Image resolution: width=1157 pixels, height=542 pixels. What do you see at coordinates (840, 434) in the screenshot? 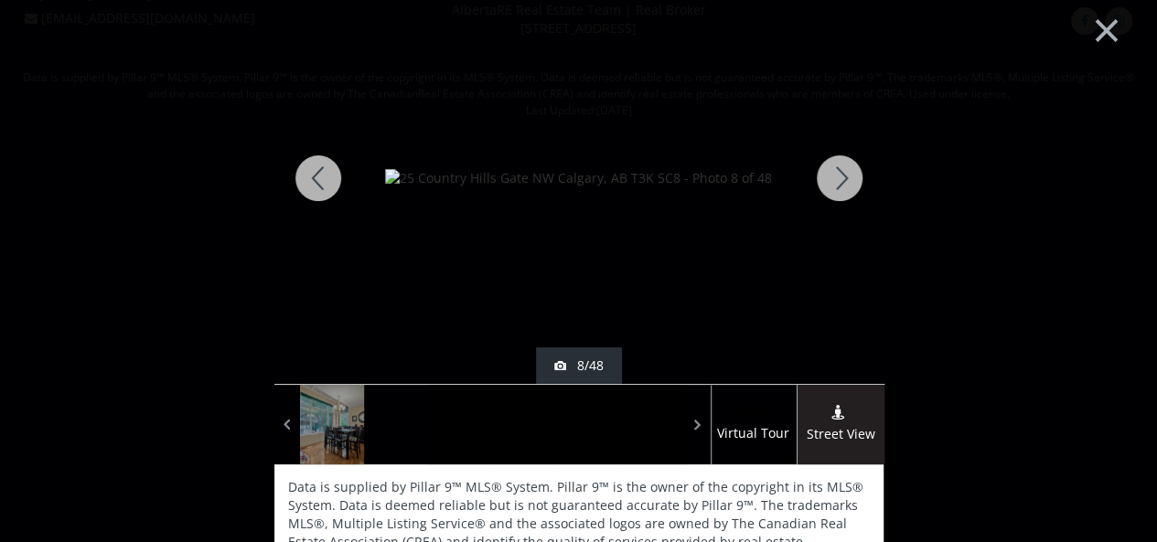
I see `span: Street View` at bounding box center [840, 434].